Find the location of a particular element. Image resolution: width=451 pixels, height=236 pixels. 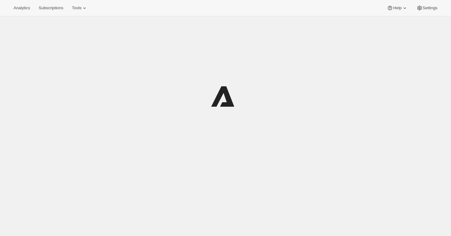

span: Help is located at coordinates (397, 8).